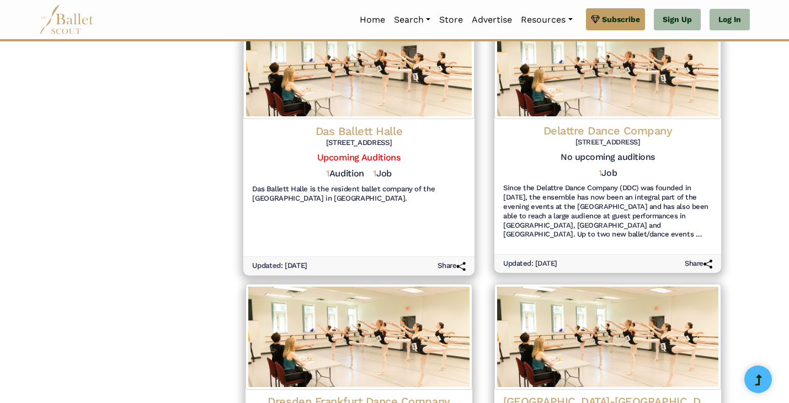 The width and height of the screenshot is (789, 403). I want to click on a: Sign Up, so click(677, 20).